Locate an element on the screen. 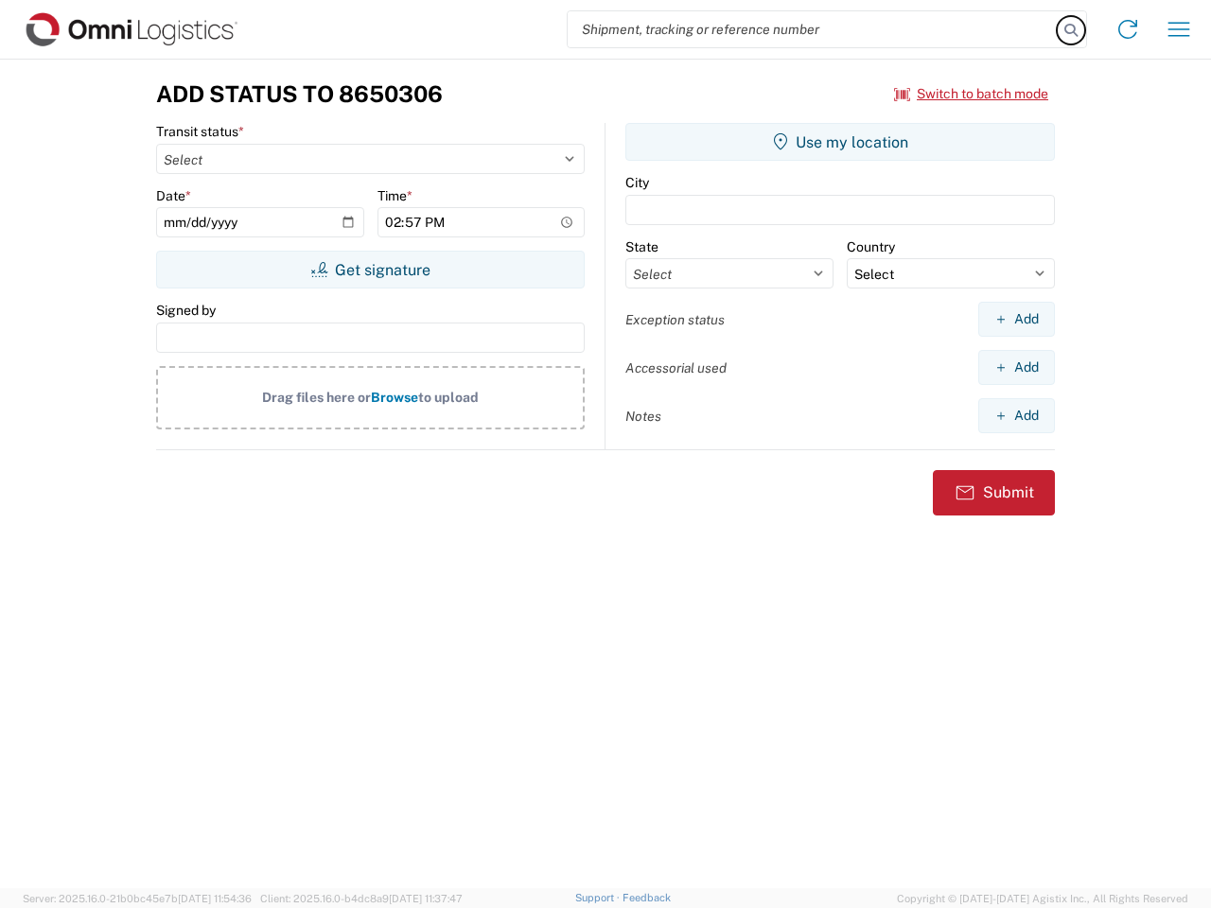 Image resolution: width=1211 pixels, height=908 pixels. label: Country is located at coordinates (870, 247).